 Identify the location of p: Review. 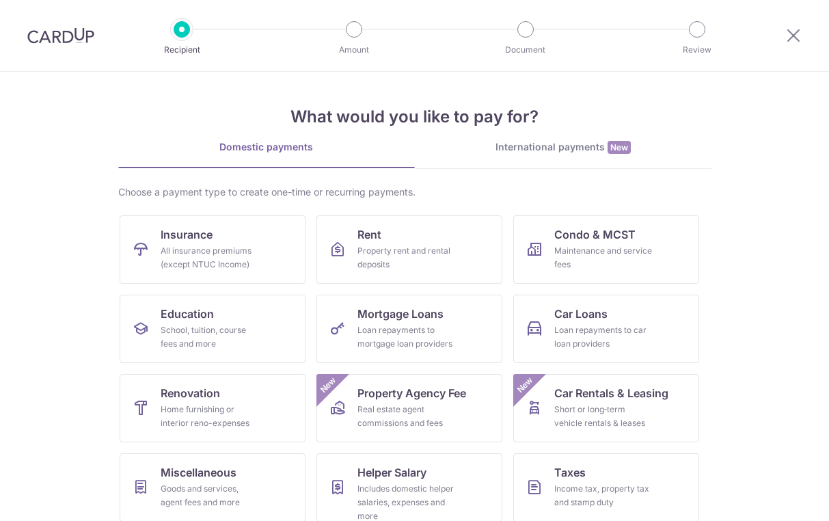
(697, 50).